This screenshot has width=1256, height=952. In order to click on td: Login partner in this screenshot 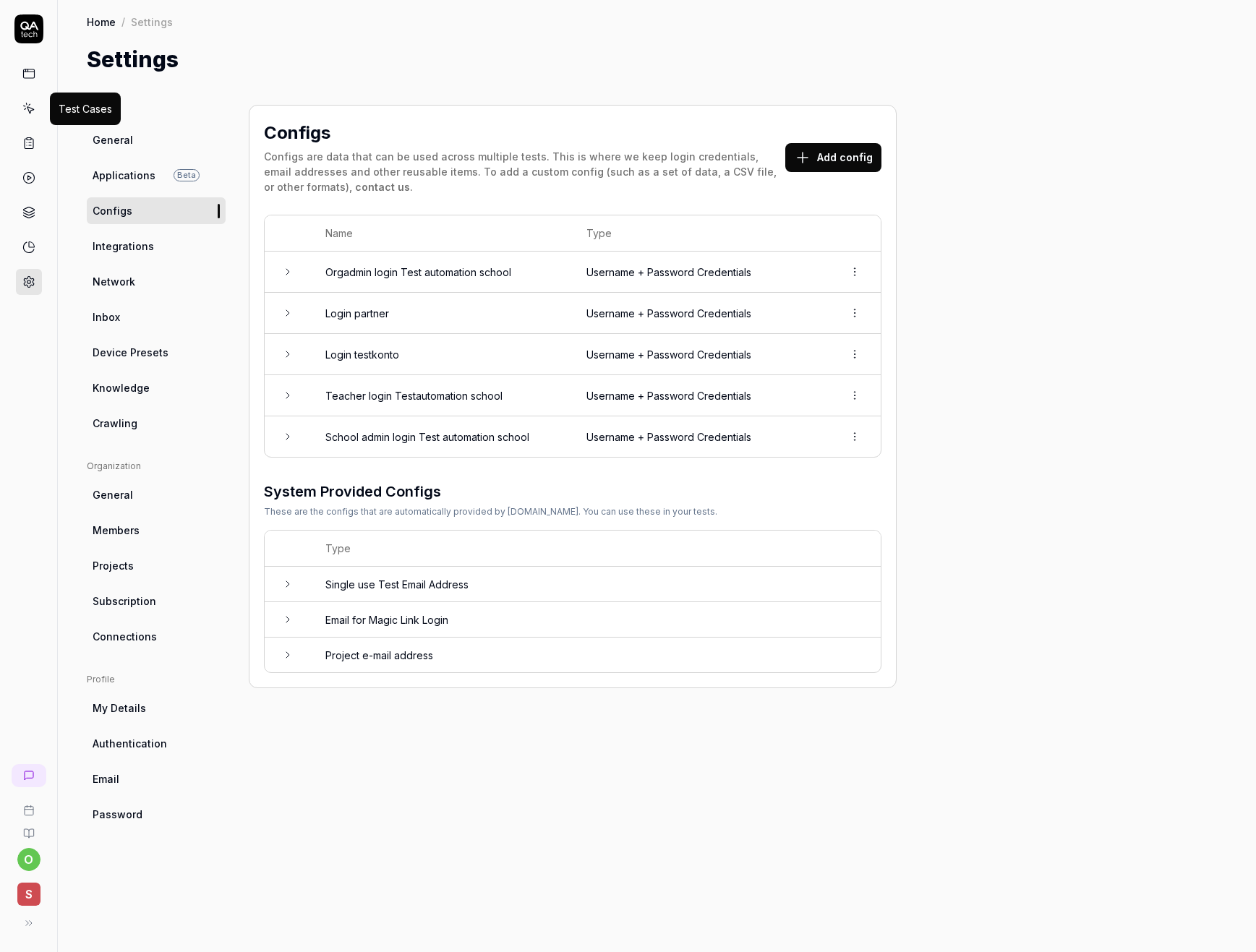, I will do `click(441, 313)`.